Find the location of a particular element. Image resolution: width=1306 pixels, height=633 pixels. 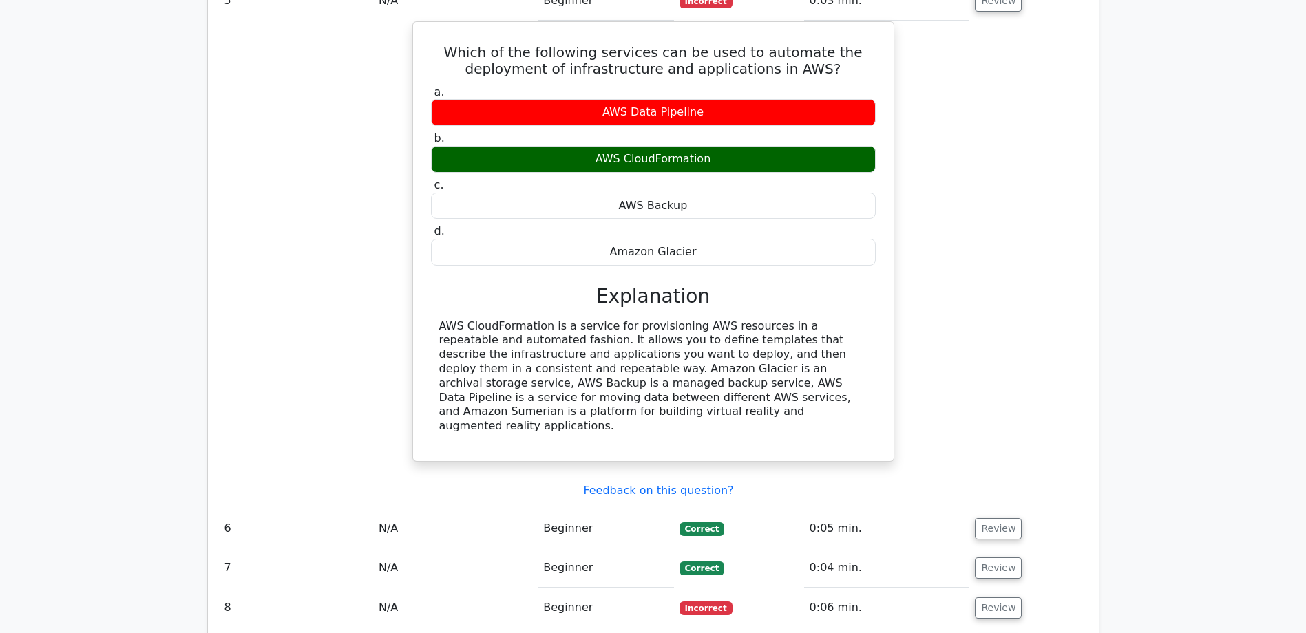

h5: Which of the following services can be used to automate the deployment of infrastructure and appl... is located at coordinates (653, 61).